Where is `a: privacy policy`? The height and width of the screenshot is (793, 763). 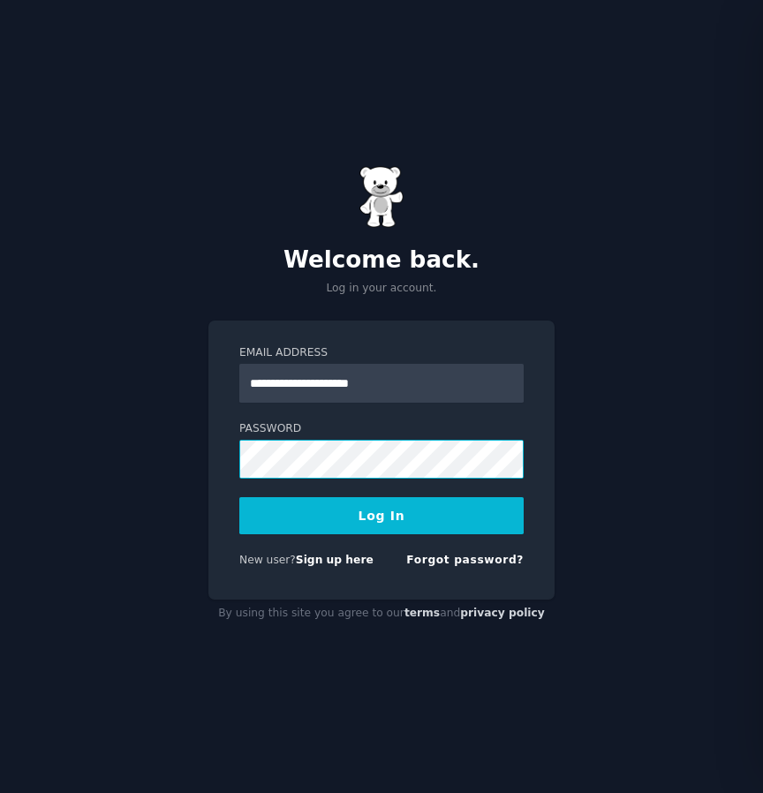 a: privacy policy is located at coordinates (502, 613).